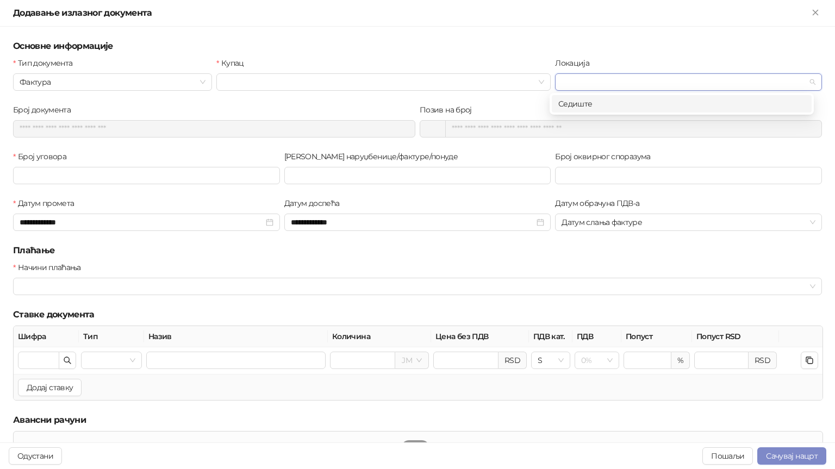 The width and height of the screenshot is (835, 469). I want to click on h5: Ставке документа, so click(418, 315).